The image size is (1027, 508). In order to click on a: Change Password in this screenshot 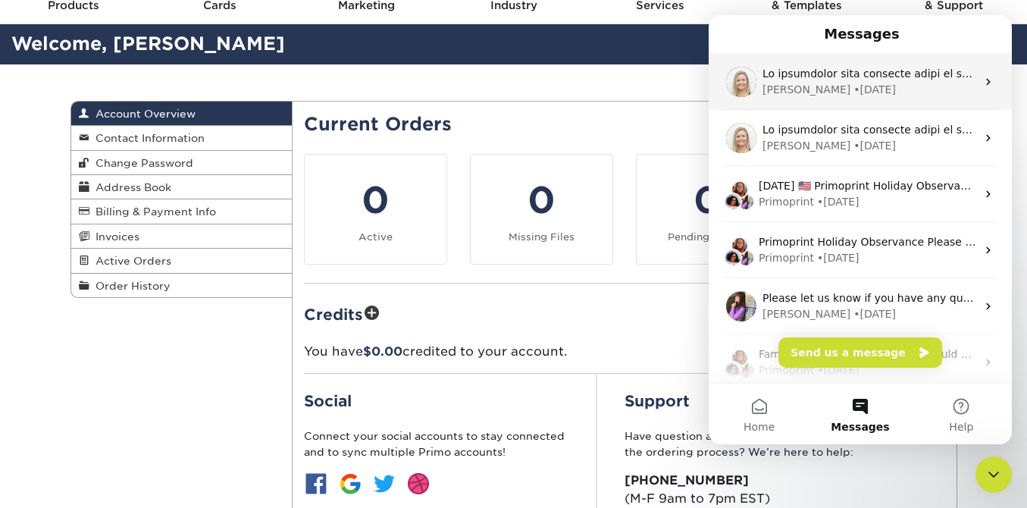, I will do `click(182, 163)`.